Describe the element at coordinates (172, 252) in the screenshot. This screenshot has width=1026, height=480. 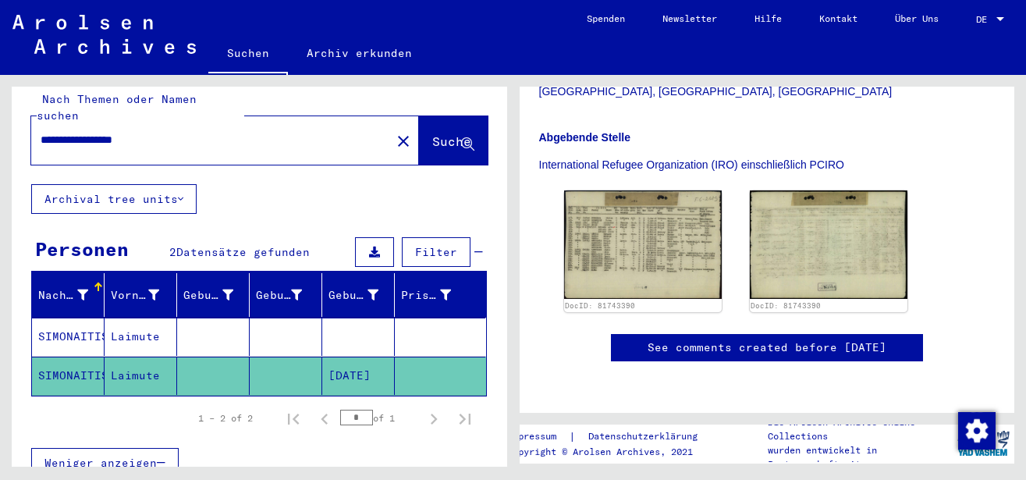
I see `span: 2` at that location.